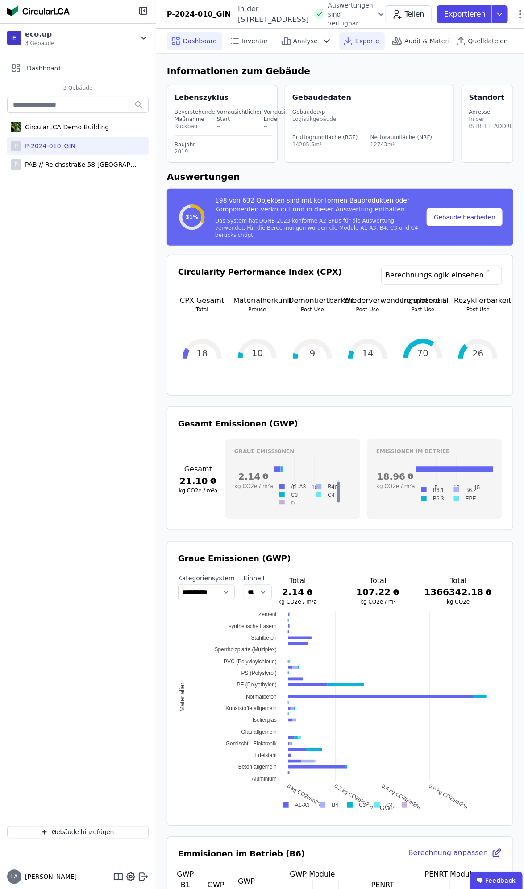  I want to click on p: Preuse, so click(257, 310).